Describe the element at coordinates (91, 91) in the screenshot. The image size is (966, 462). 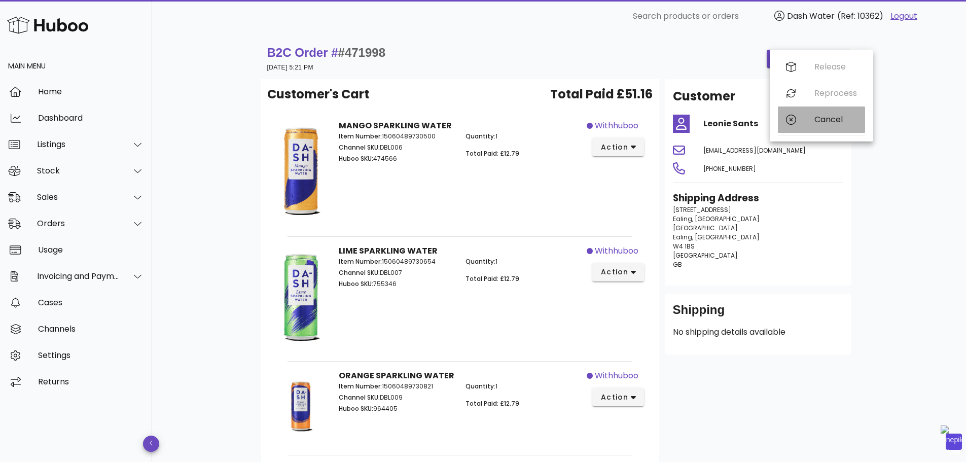
I see `div: Home` at that location.